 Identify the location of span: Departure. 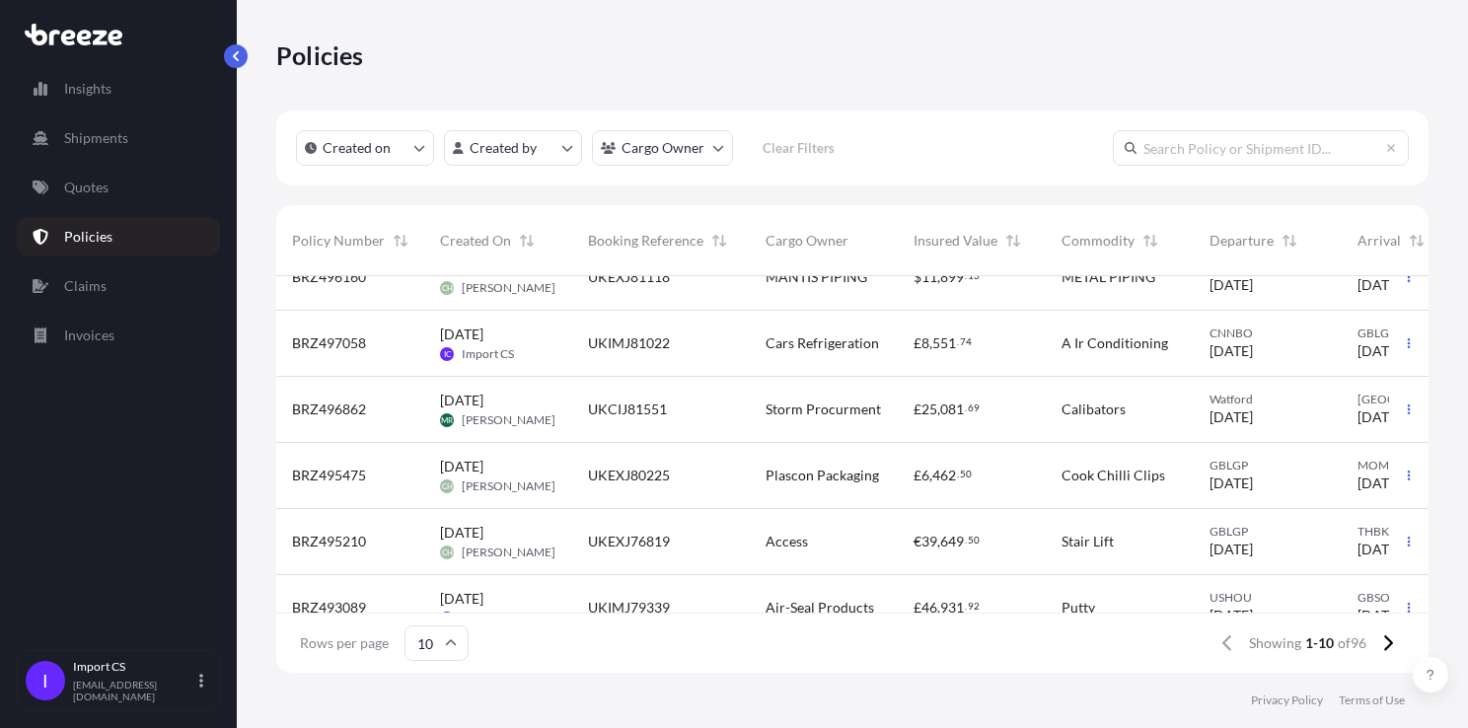
(1241, 241).